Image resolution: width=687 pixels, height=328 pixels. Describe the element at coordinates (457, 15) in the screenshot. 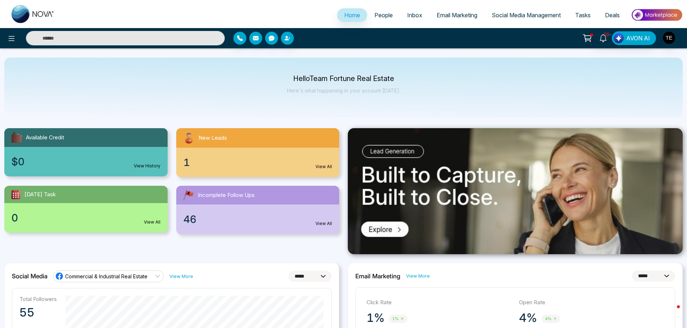

I see `a: Email Marketing` at that location.